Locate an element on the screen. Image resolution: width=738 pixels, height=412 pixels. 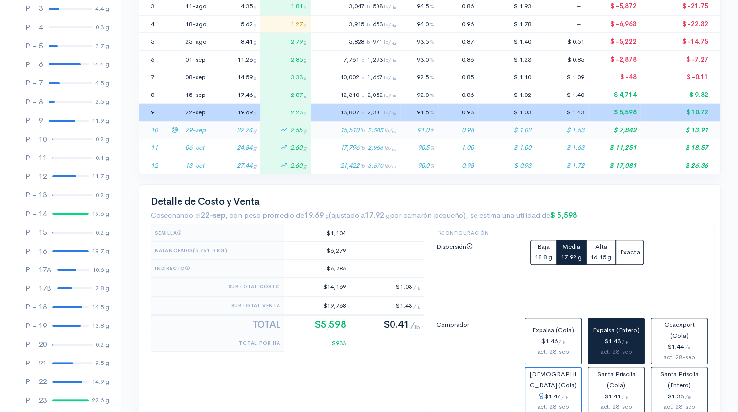
td: 5.62 is located at coordinates (239, 24).